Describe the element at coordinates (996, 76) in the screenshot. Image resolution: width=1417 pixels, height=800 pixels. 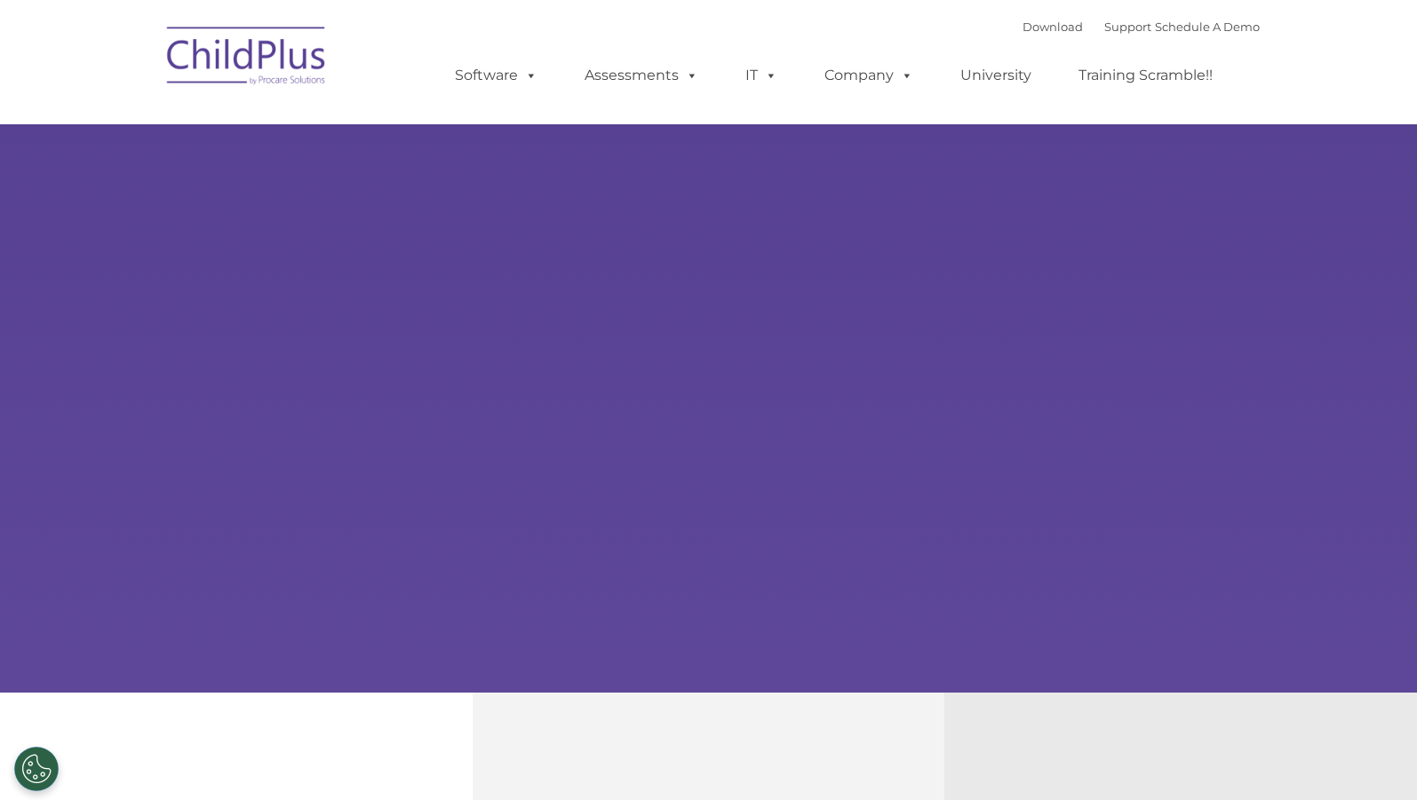
I see `a: University` at that location.